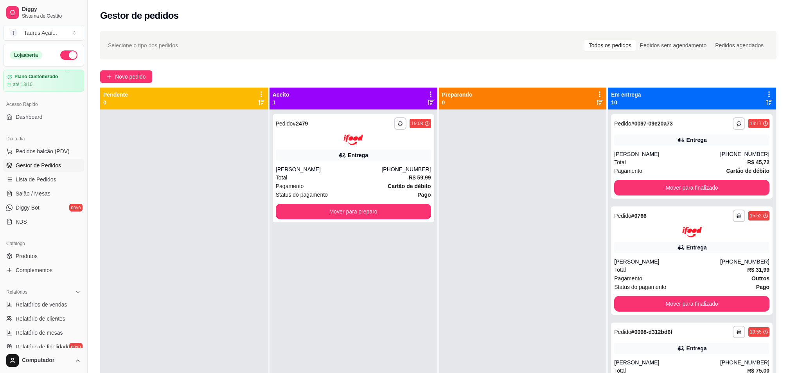 The height and width of the screenshot is (373, 789). Describe the element at coordinates (692, 188) in the screenshot. I see `button: Mover para finalizado` at that location.